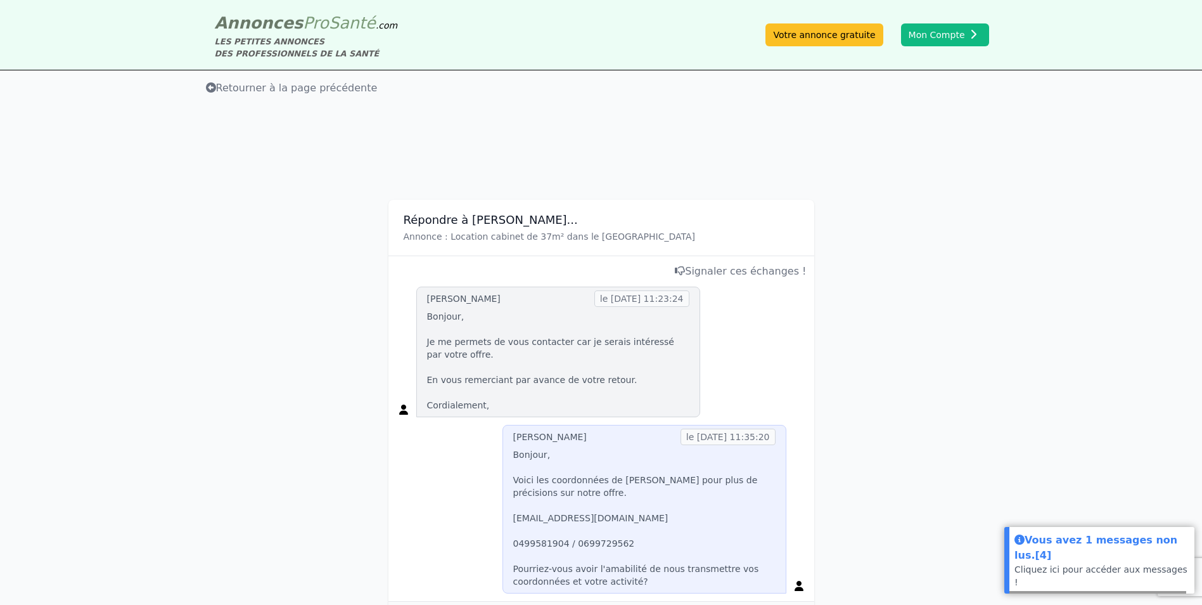 This screenshot has height=605, width=1202. What do you see at coordinates (387, 25) in the screenshot?
I see `span: .com` at bounding box center [387, 25].